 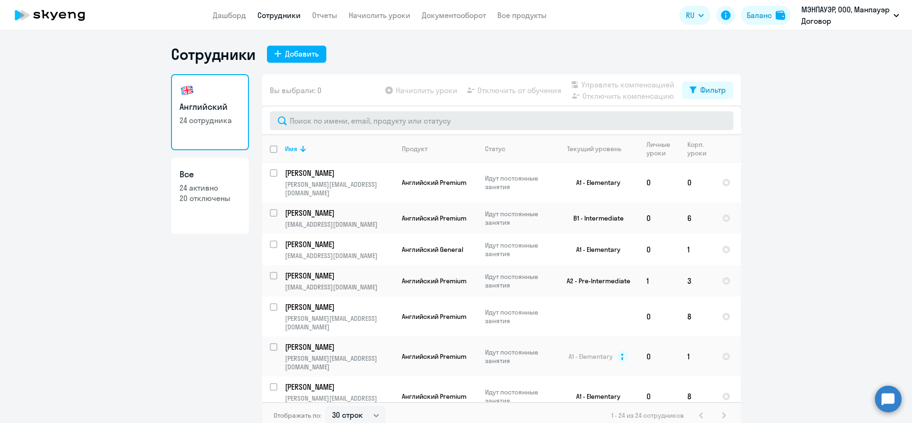 I want to click on h3: Английский, so click(x=210, y=107).